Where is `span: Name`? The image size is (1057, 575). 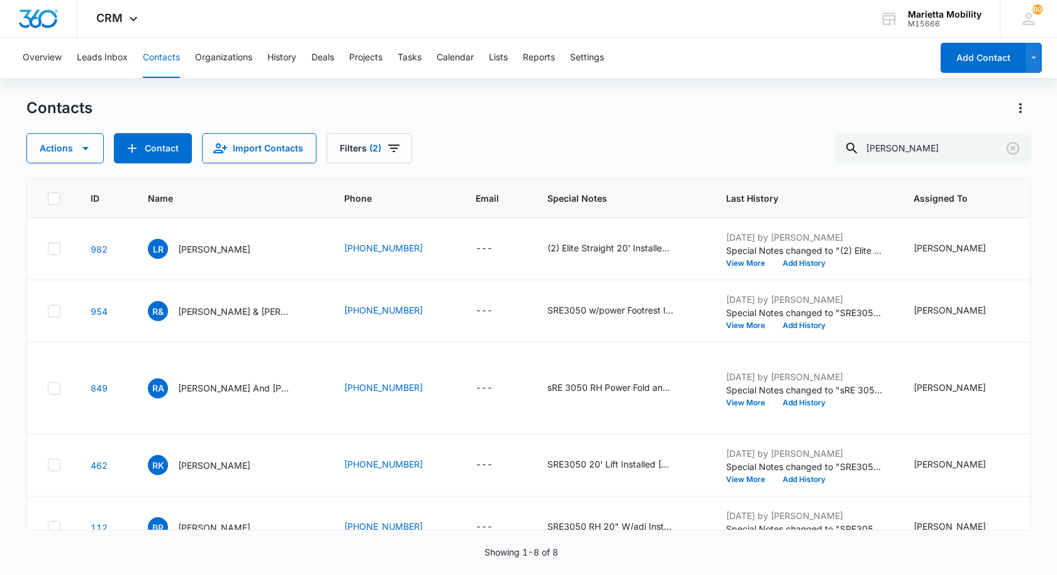
span: Name is located at coordinates (221, 198).